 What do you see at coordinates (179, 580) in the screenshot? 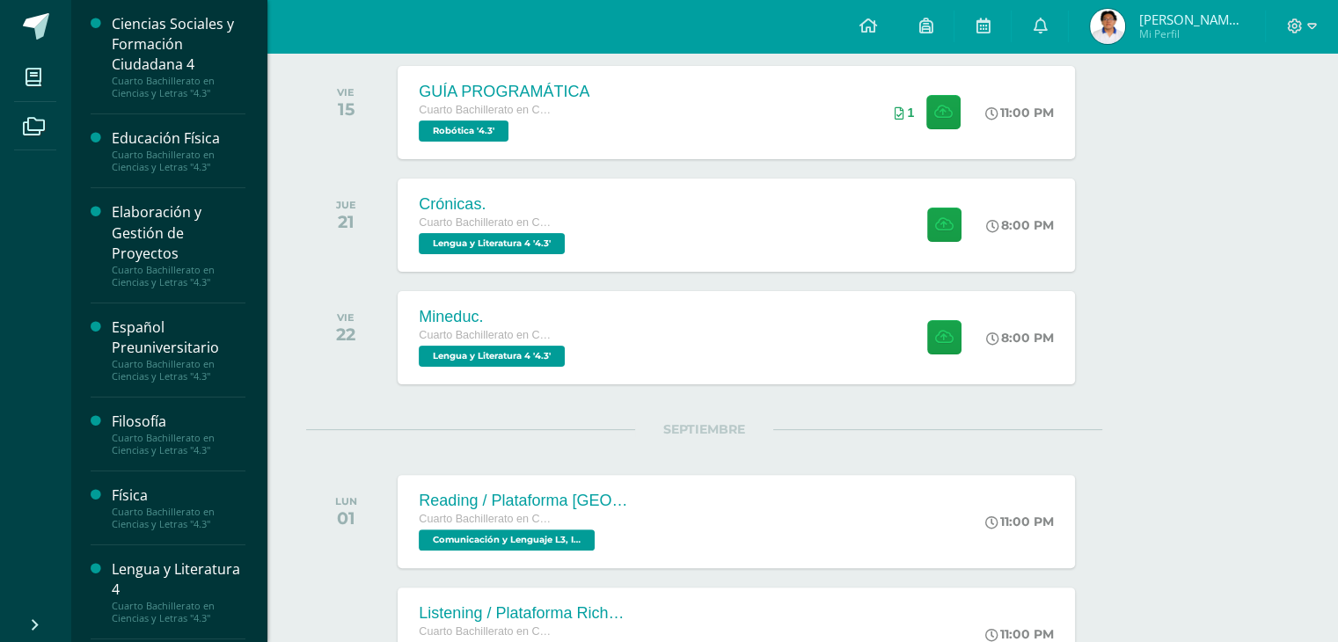
I see `div: Lengua y Literatura 4` at bounding box center [179, 580].